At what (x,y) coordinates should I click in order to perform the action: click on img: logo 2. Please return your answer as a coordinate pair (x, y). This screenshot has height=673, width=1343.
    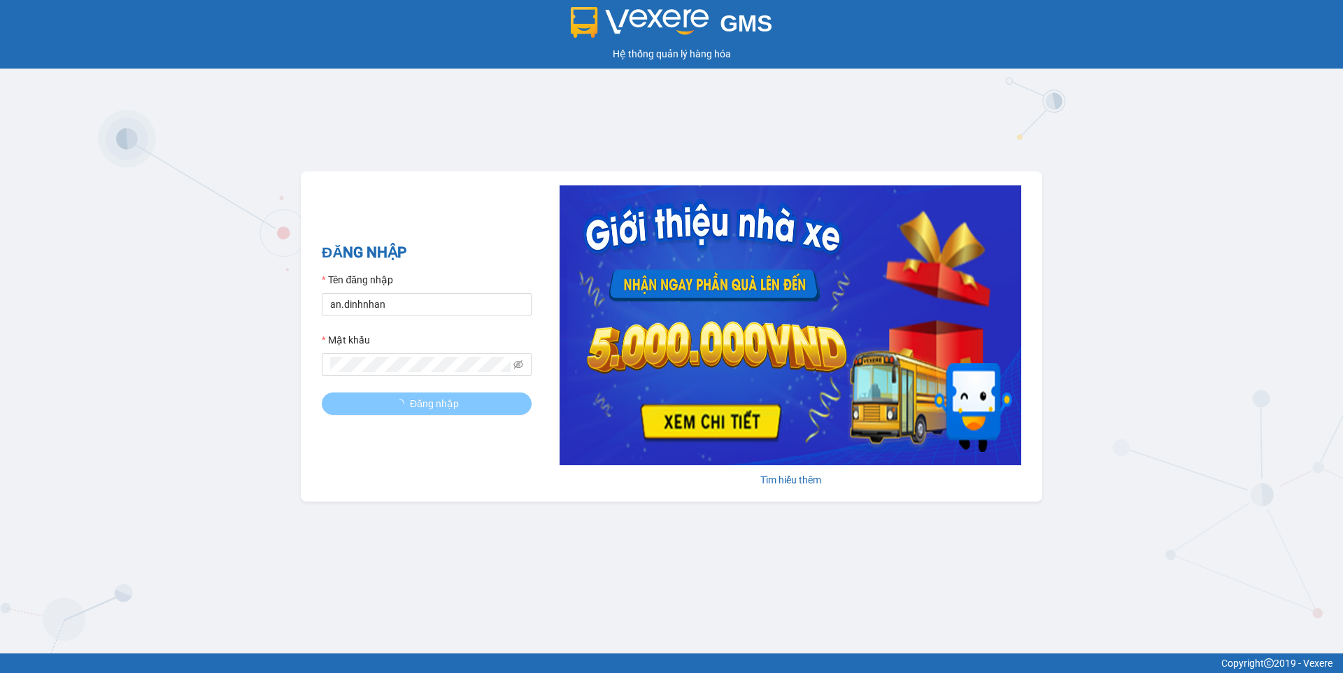
    Looking at the image, I should click on (640, 22).